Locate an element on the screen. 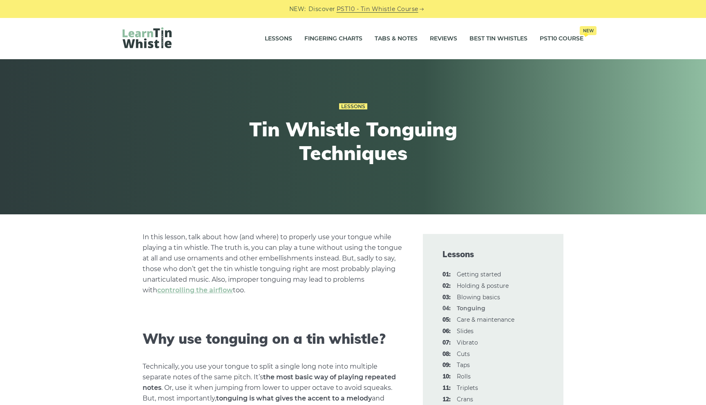 This screenshot has height=405, width=706. span: New is located at coordinates (588, 31).